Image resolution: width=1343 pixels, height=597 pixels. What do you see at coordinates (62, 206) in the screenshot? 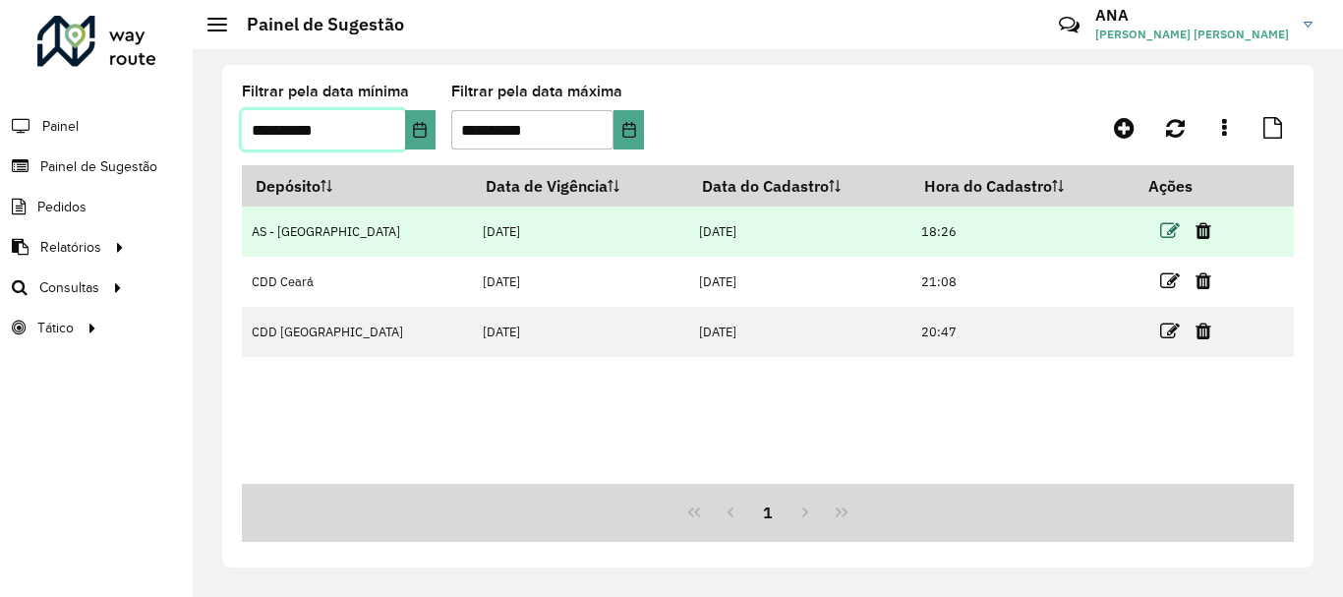
I see `span: Pedidos` at bounding box center [62, 206].